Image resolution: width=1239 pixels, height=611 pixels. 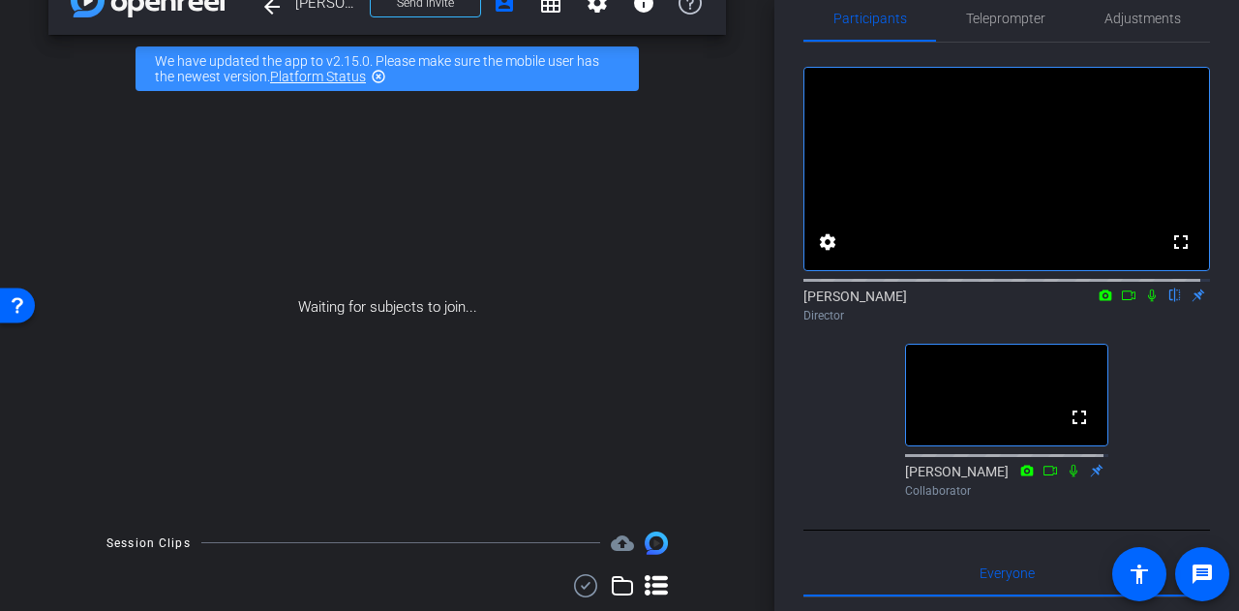 I want to click on span: Teleprompter, so click(x=1006, y=18).